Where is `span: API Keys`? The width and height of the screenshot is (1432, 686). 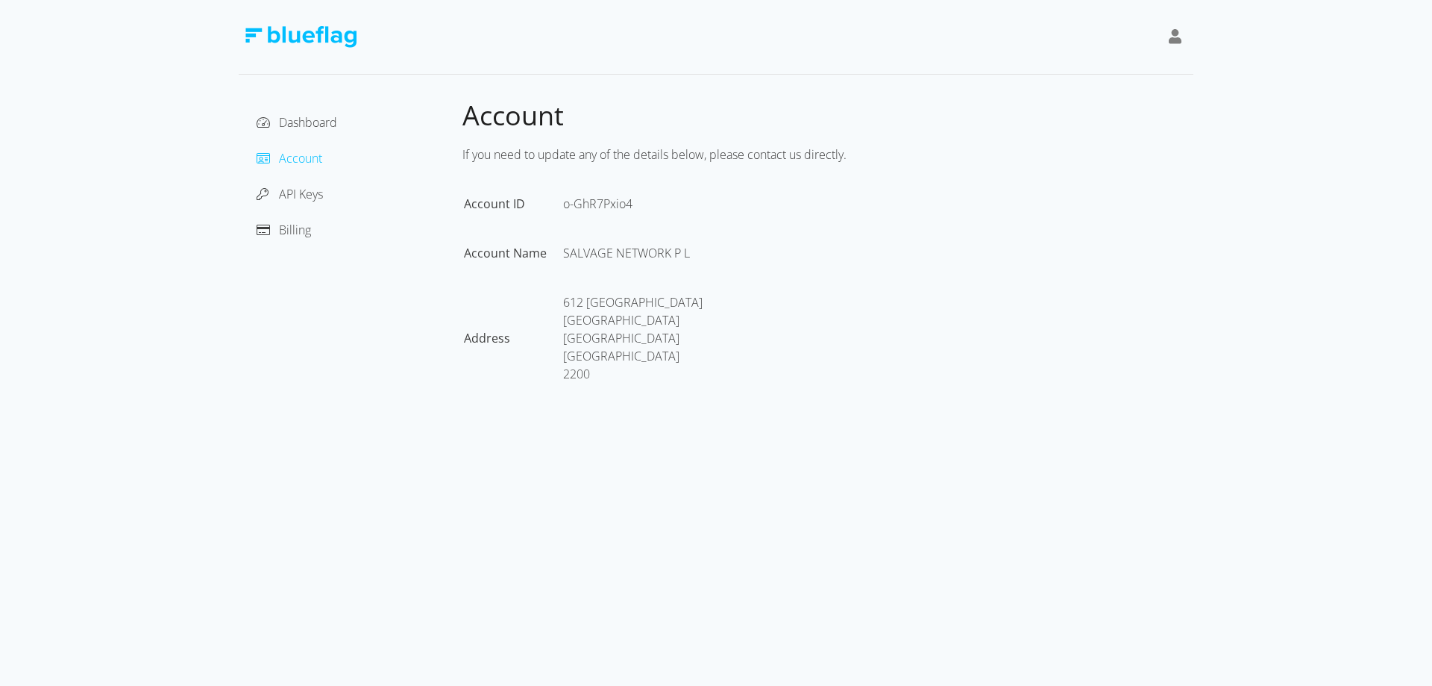
span: API Keys is located at coordinates (301, 194).